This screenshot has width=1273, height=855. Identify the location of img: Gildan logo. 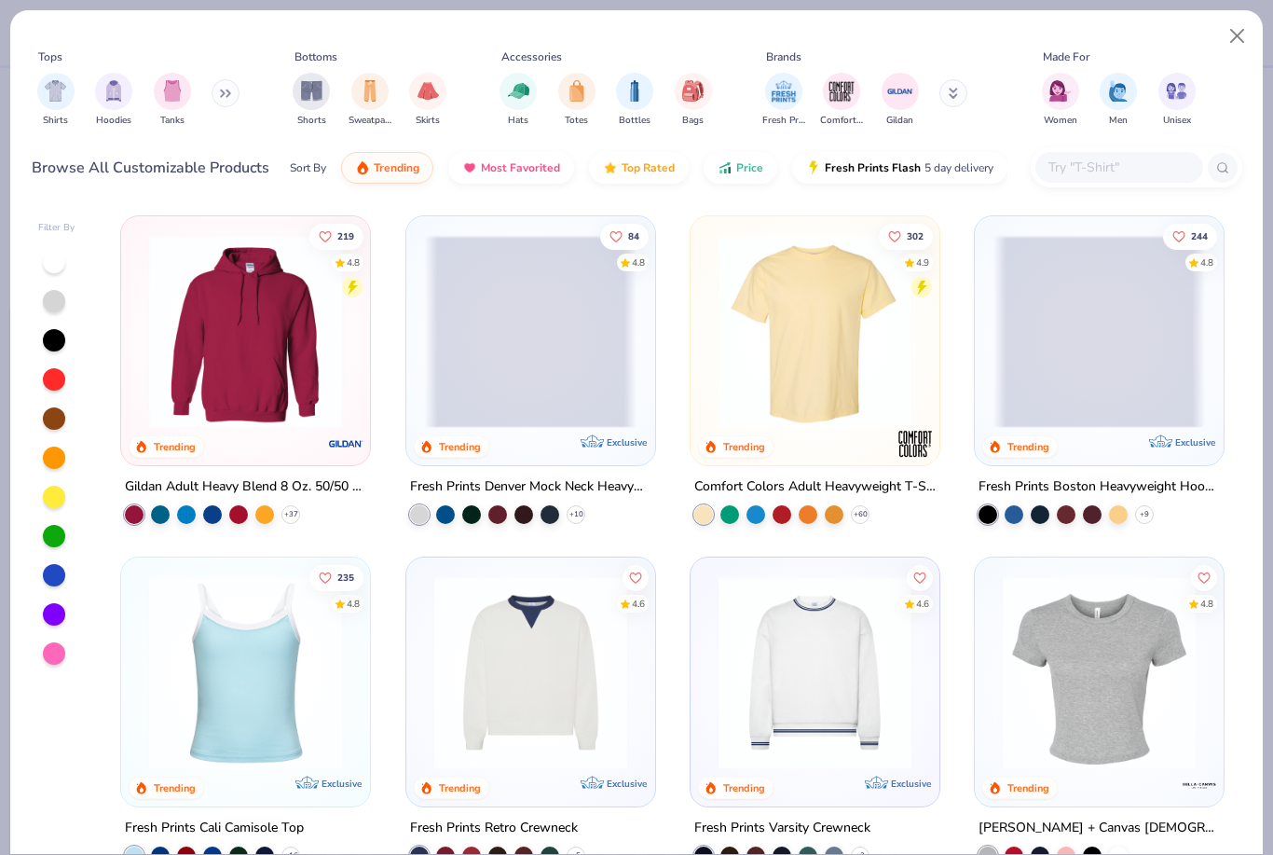
(347, 444).